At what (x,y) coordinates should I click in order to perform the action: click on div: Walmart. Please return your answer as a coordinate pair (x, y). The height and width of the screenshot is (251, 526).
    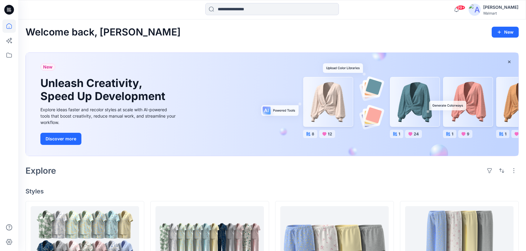
    Looking at the image, I should click on (501, 13).